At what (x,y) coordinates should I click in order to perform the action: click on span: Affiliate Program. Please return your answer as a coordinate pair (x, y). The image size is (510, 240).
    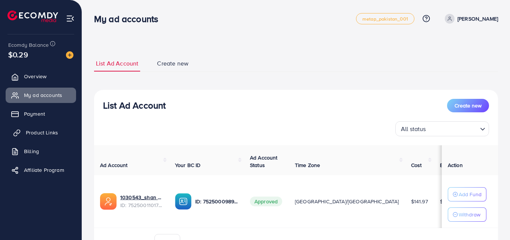
    Looking at the image, I should click on (44, 170).